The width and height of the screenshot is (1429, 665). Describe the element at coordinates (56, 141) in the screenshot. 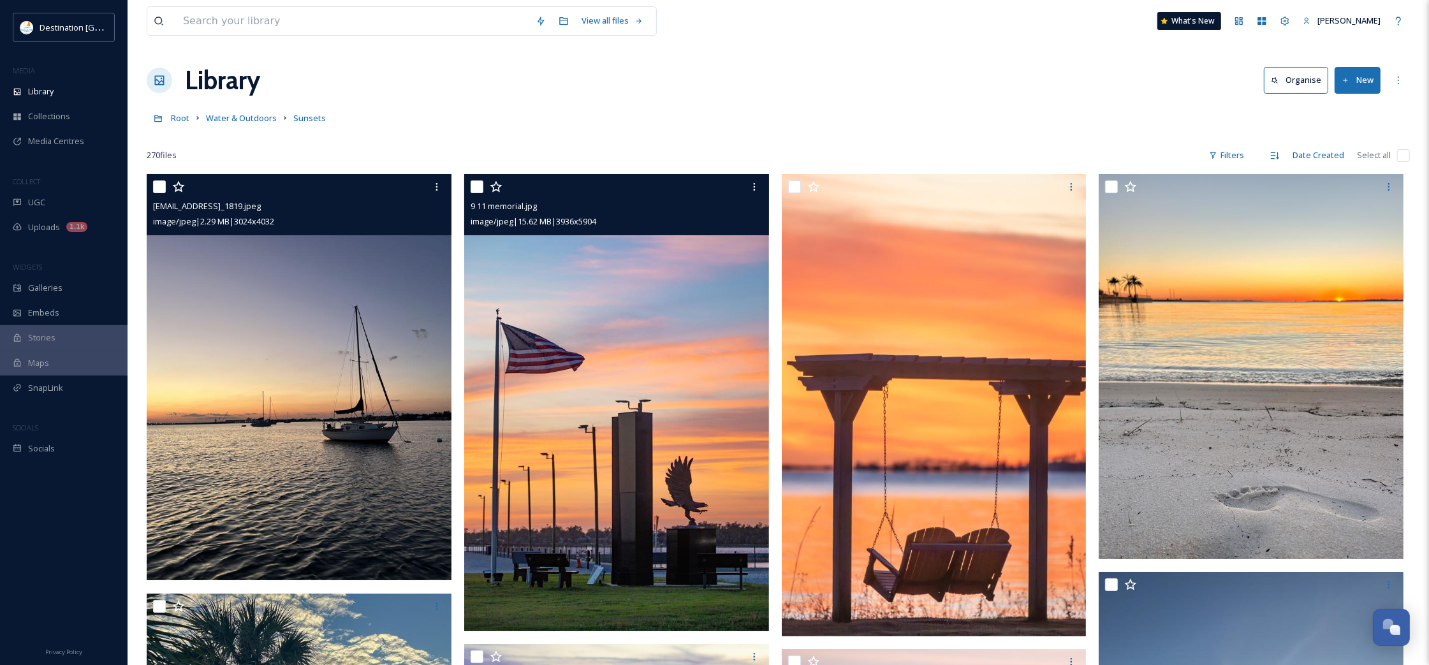

I see `span: Media Centres` at that location.